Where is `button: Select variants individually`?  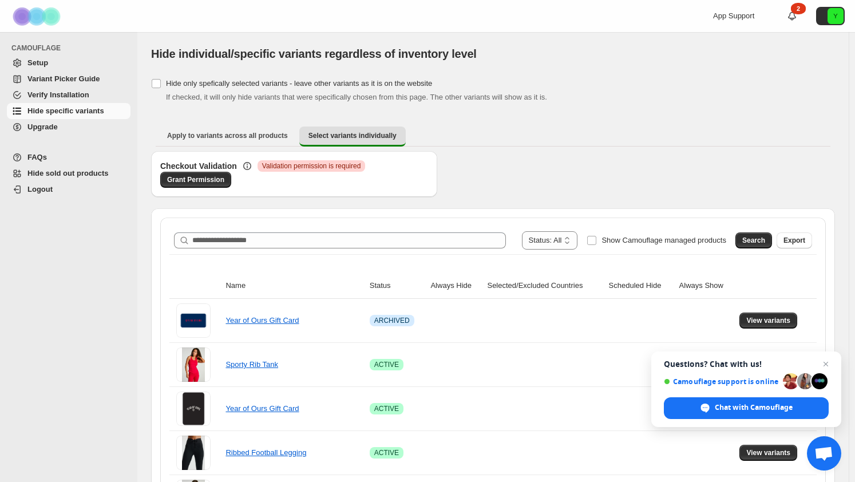
button: Select variants individually is located at coordinates (352, 136).